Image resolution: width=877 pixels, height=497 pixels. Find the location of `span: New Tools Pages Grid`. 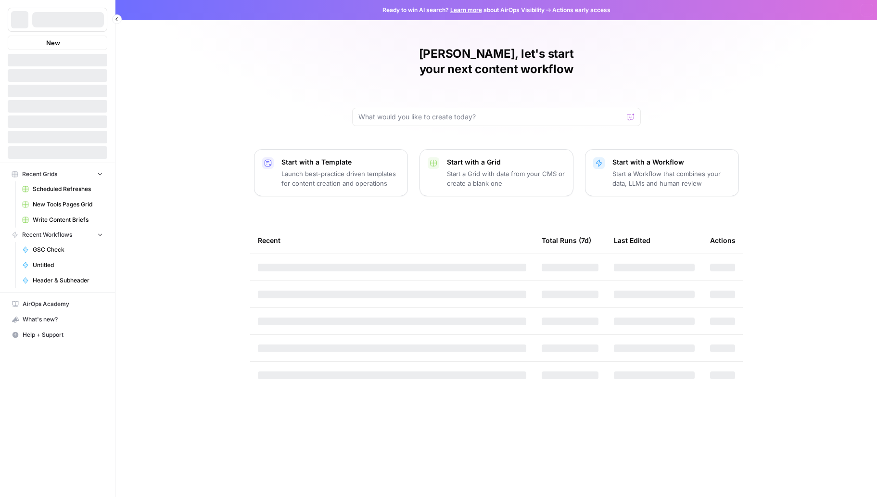

span: New Tools Pages Grid is located at coordinates (68, 204).